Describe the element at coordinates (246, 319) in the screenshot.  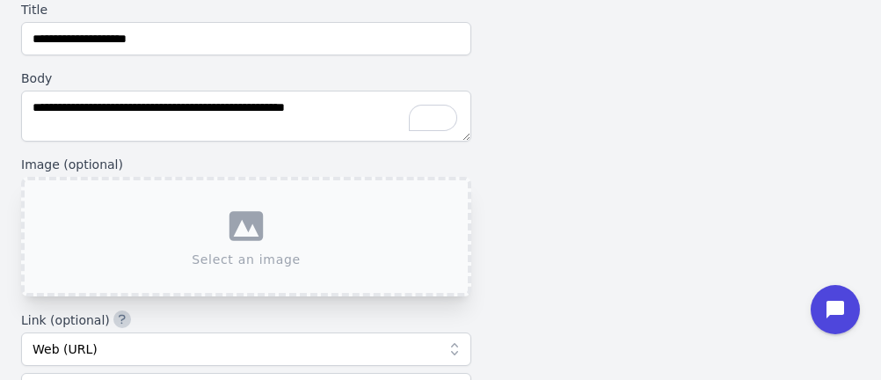
I see `label: Link (optional)` at that location.